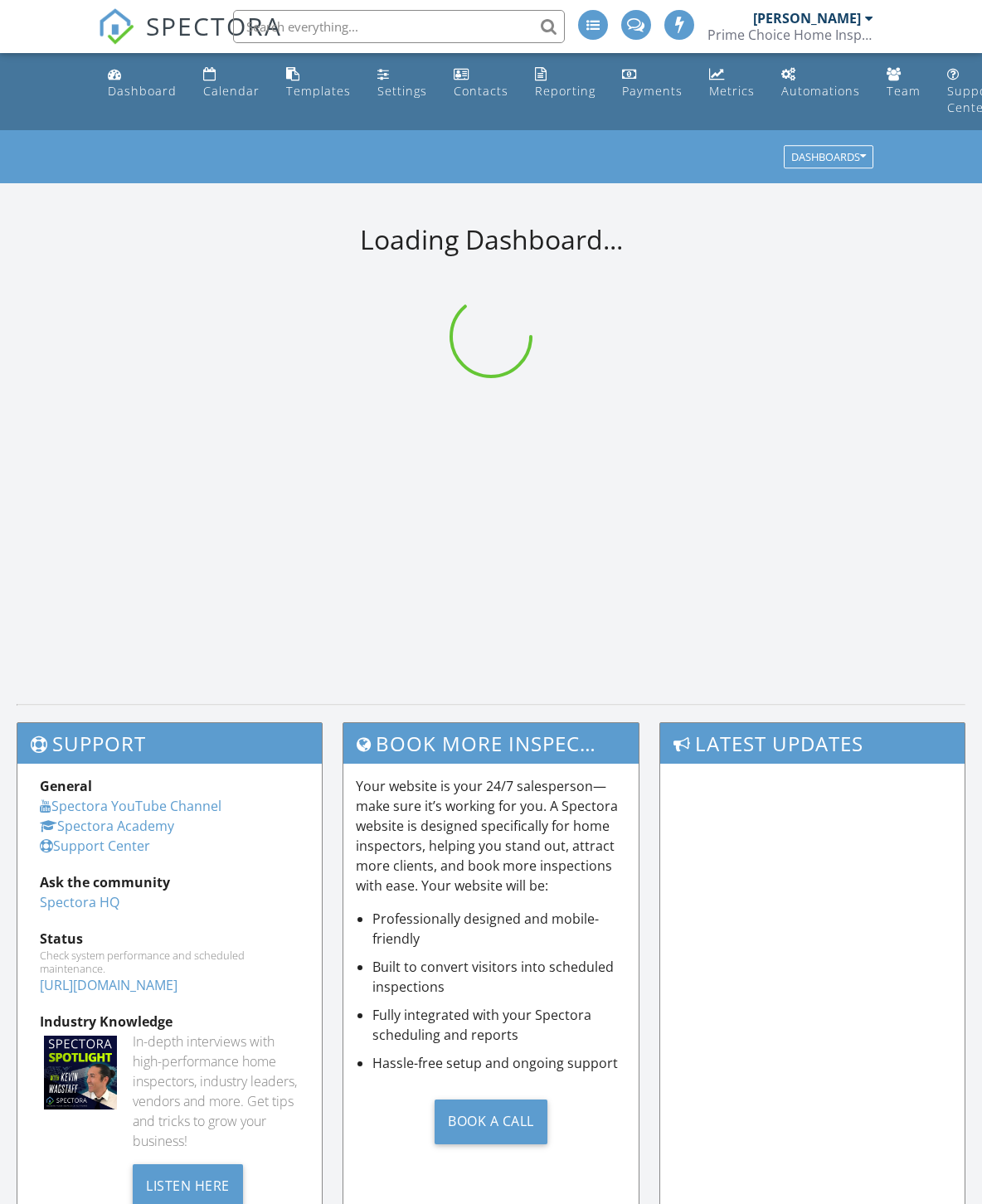 The image size is (982, 1204). Describe the element at coordinates (318, 90) in the screenshot. I see `div: Templates` at that location.